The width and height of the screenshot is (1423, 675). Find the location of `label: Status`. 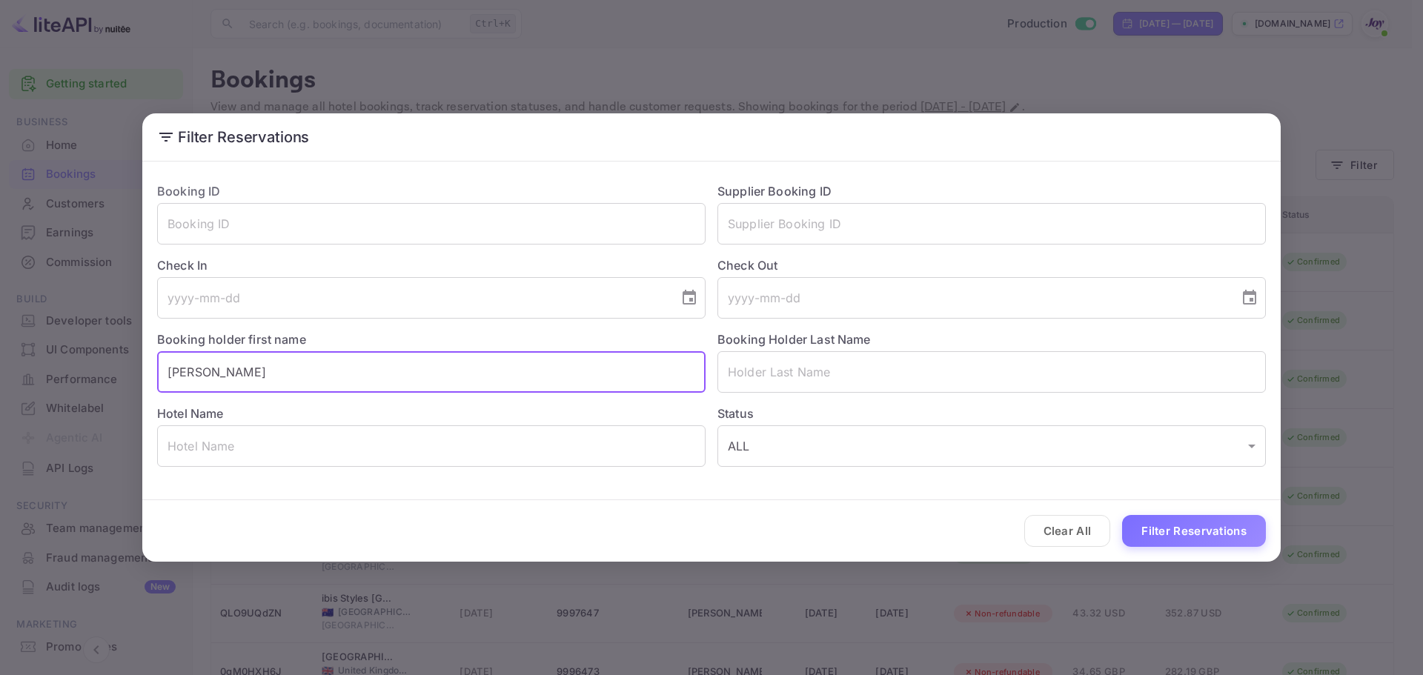

label: Status is located at coordinates (992, 414).